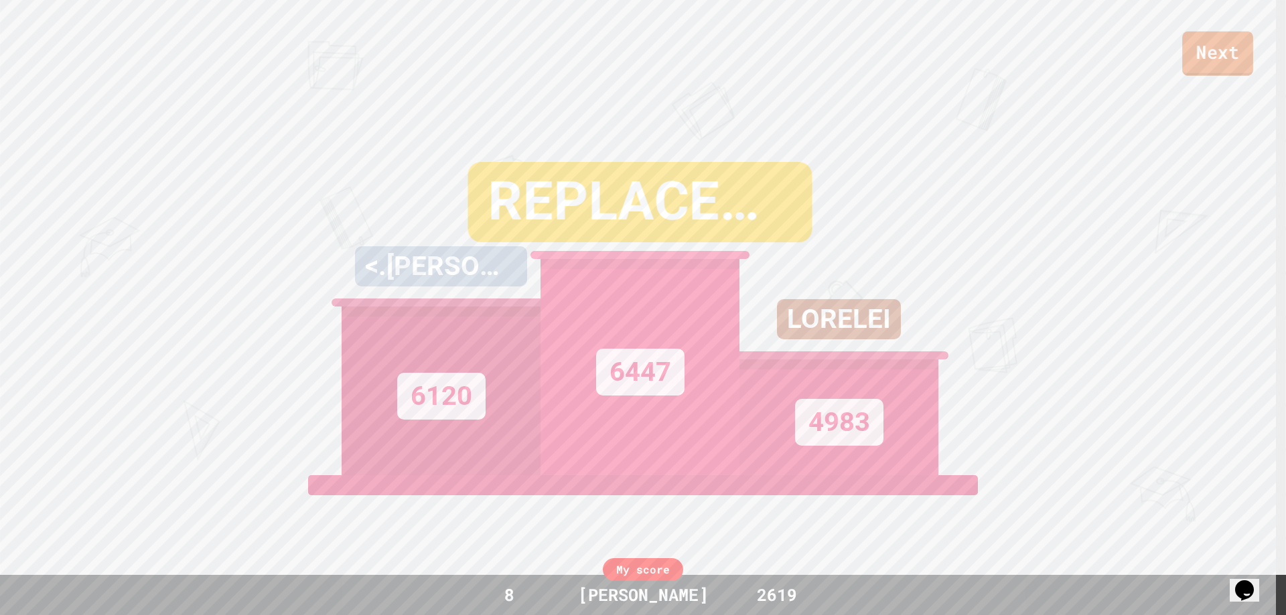 Image resolution: width=1286 pixels, height=615 pixels. I want to click on div: LORELEI, so click(838, 319).